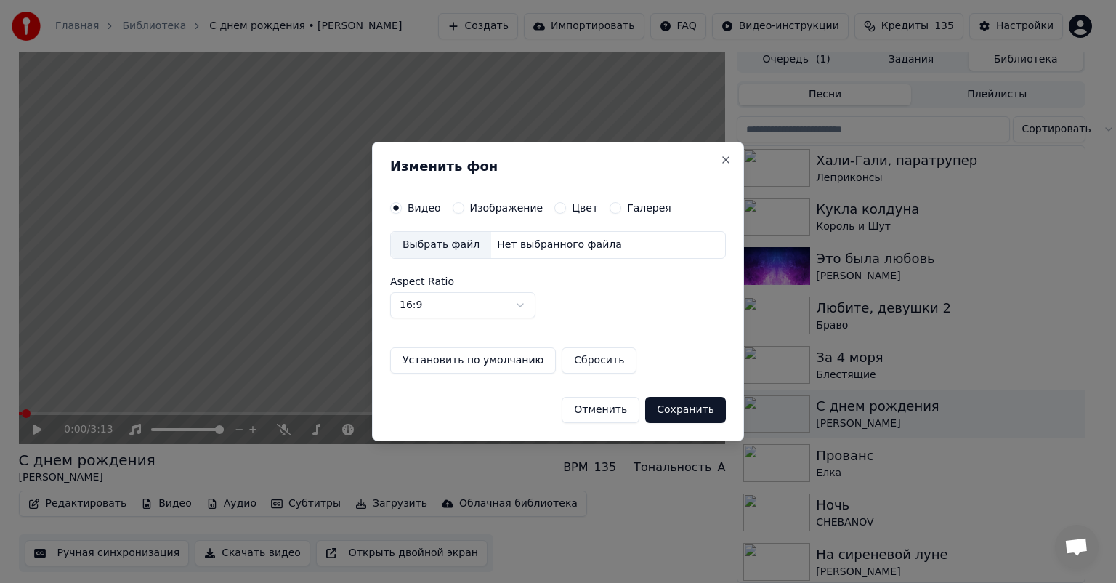 The image size is (1116, 583). I want to click on label: Видео, so click(424, 208).